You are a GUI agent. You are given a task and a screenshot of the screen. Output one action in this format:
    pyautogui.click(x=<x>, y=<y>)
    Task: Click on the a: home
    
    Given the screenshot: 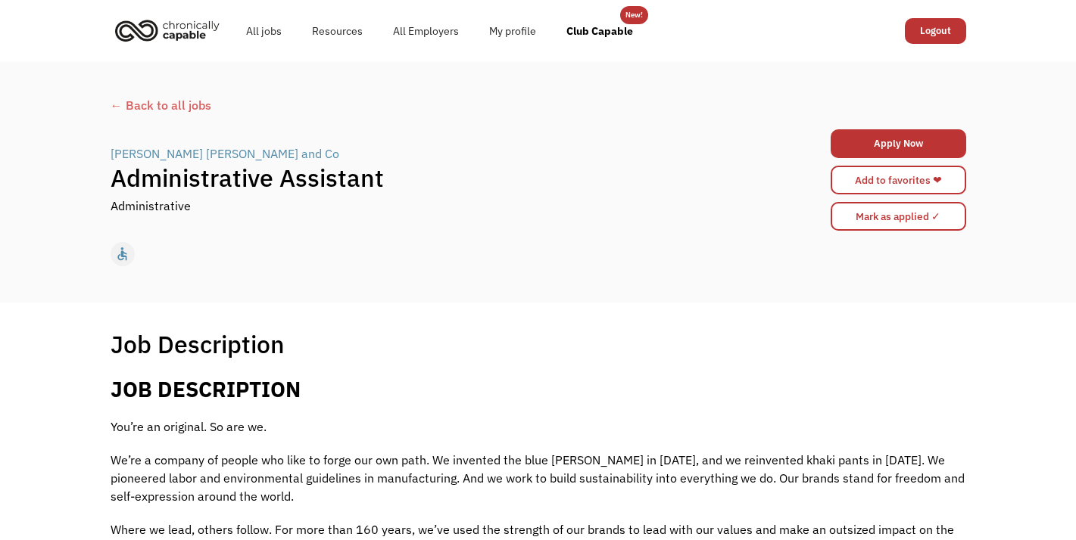 What is the action you would take?
    pyautogui.click(x=170, y=30)
    